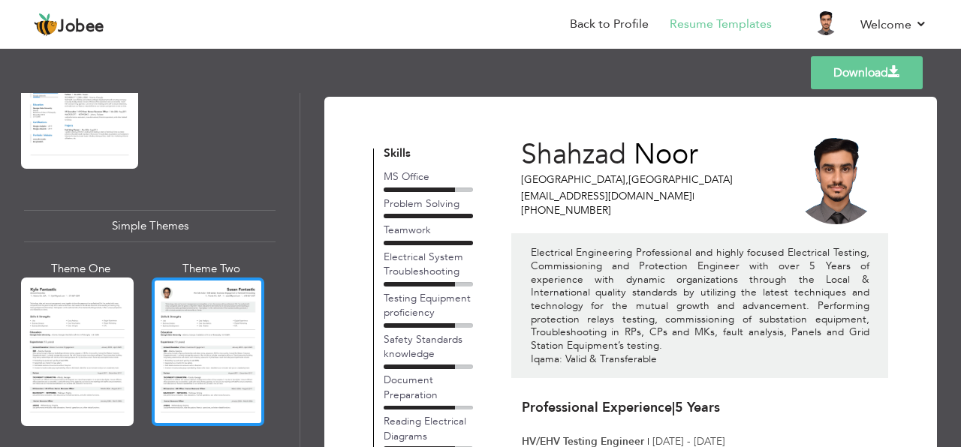 The width and height of the screenshot is (961, 447). Describe the element at coordinates (428, 154) in the screenshot. I see `h4: Skills` at that location.